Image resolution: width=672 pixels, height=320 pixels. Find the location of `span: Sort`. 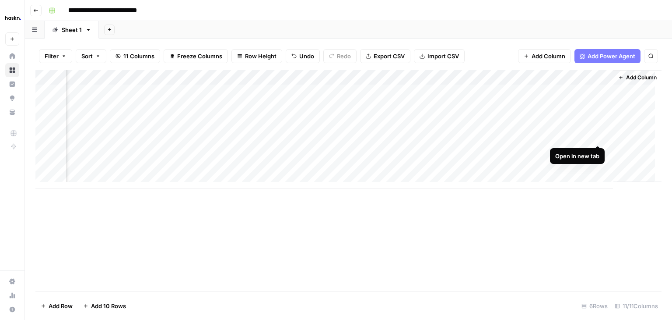

span: Sort is located at coordinates (87, 56).